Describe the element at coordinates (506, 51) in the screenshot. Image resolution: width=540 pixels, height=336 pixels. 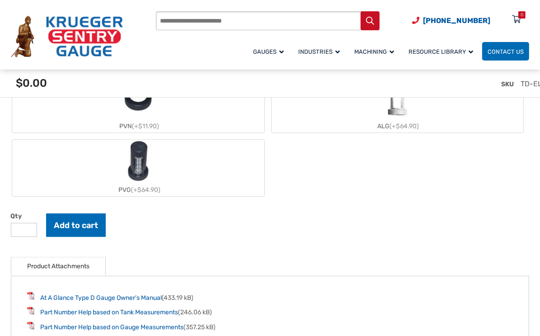
I see `a: Contact Us` at that location.